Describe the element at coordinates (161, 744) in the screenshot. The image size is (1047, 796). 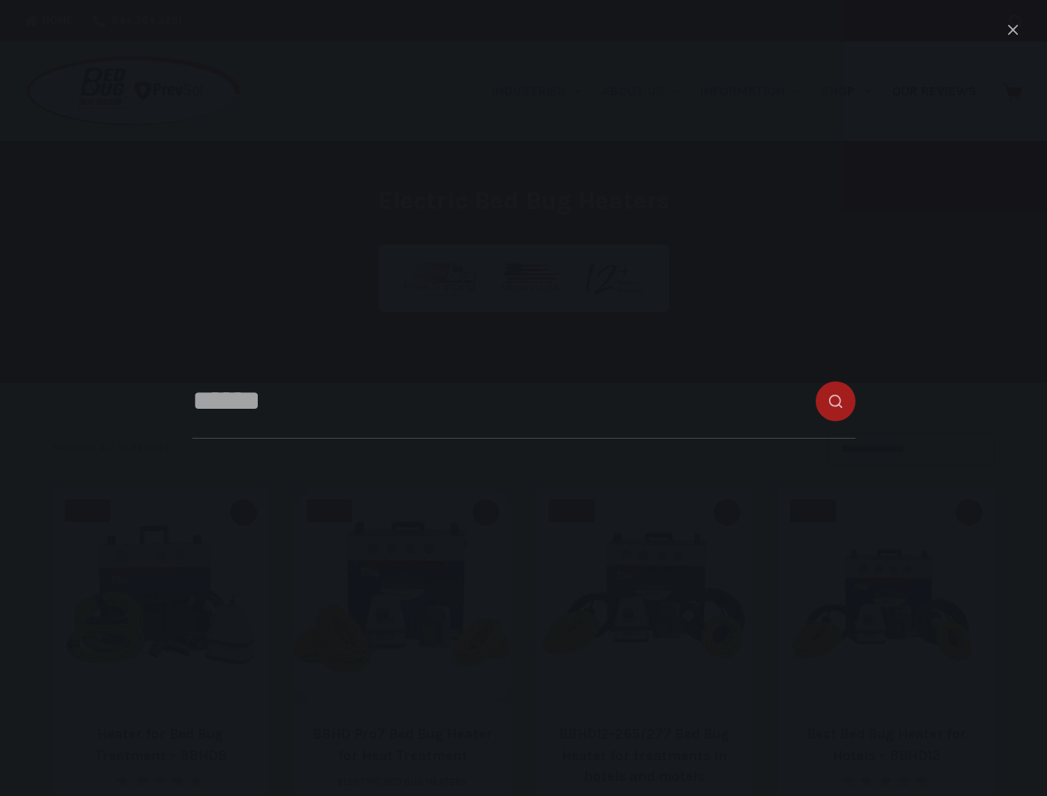
I see `a: Heater for Bed Bug Treatment – BBHD8` at that location.